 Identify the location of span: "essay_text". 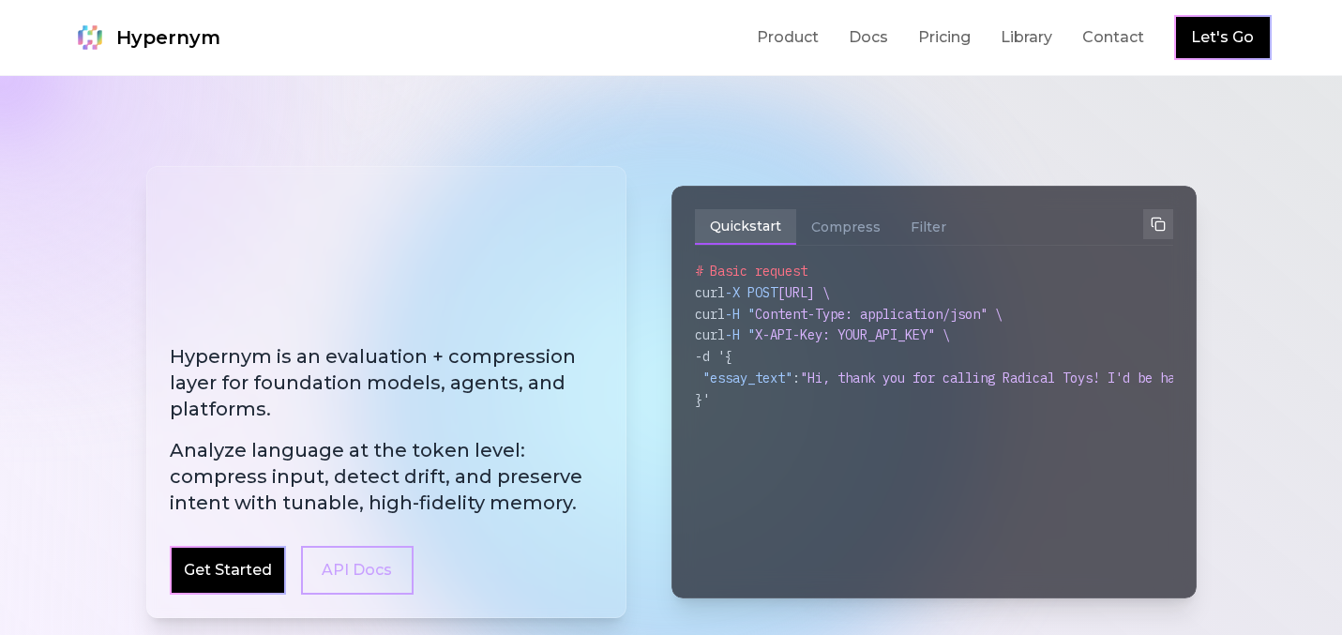
(748, 378).